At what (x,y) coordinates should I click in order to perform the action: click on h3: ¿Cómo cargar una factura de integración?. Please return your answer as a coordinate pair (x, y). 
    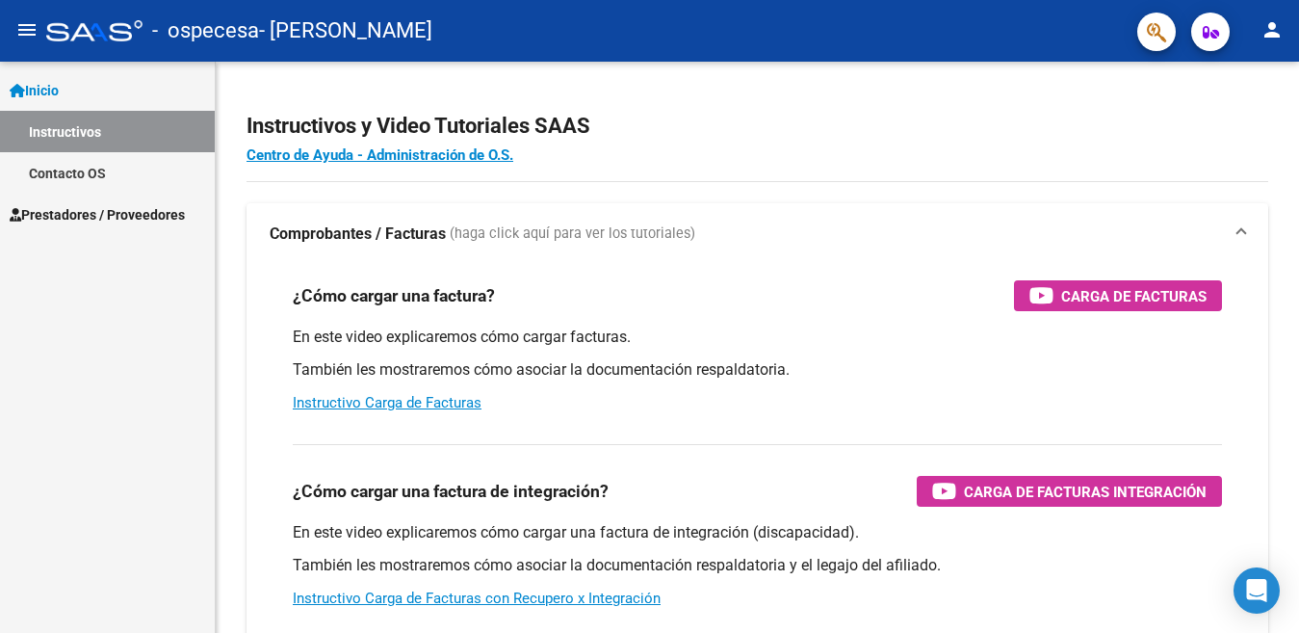
    Looking at the image, I should click on (451, 491).